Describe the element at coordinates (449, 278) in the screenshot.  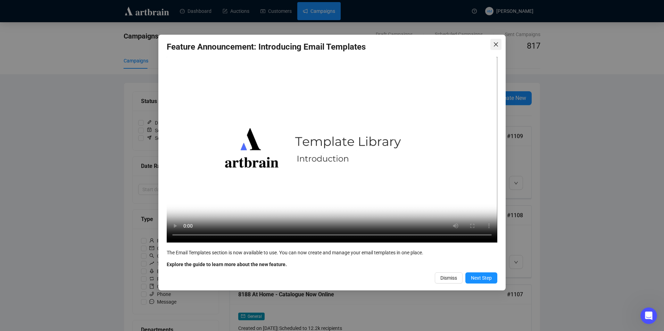
I see `span: Dismiss` at that location.